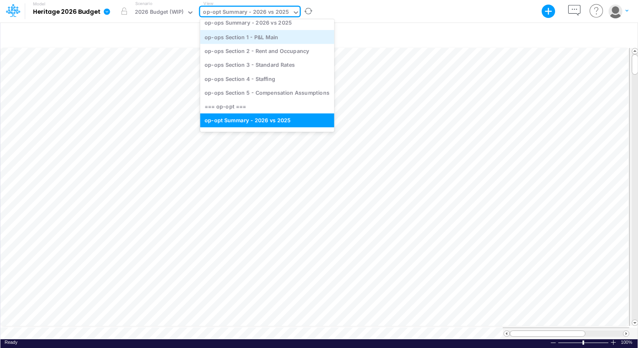 This screenshot has width=638, height=348. Describe the element at coordinates (553, 343) in the screenshot. I see `div: Zoom Out` at that location.